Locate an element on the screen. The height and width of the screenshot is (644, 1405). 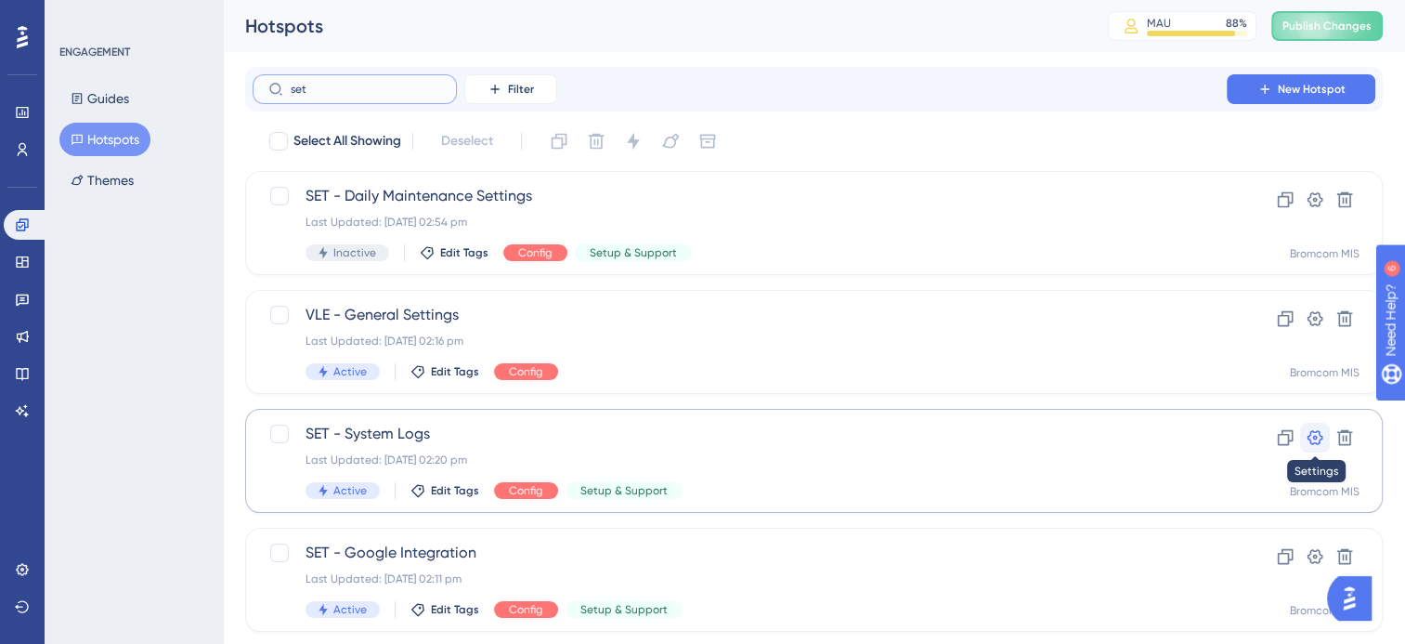
button: Hotspots is located at coordinates (105, 139).